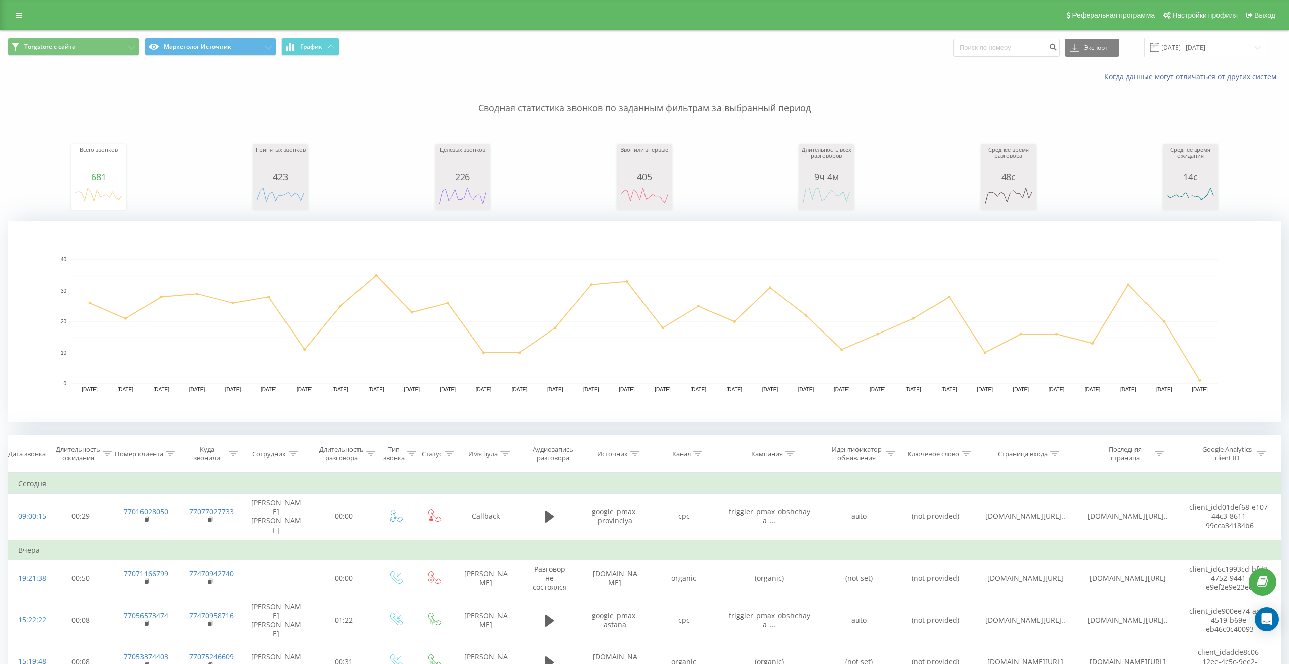 This screenshot has height=664, width=1289. I want to click on div: Канал, so click(682, 454).